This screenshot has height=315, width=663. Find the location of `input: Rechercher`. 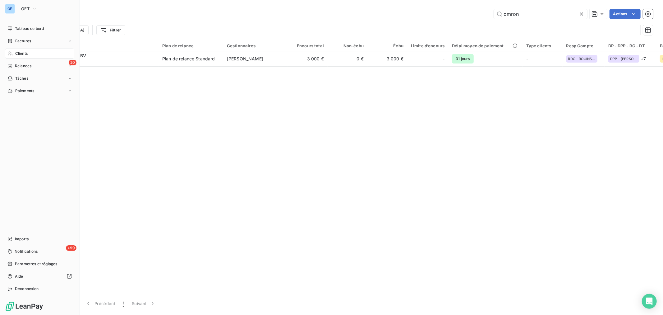

input: Rechercher is located at coordinates (541, 14).